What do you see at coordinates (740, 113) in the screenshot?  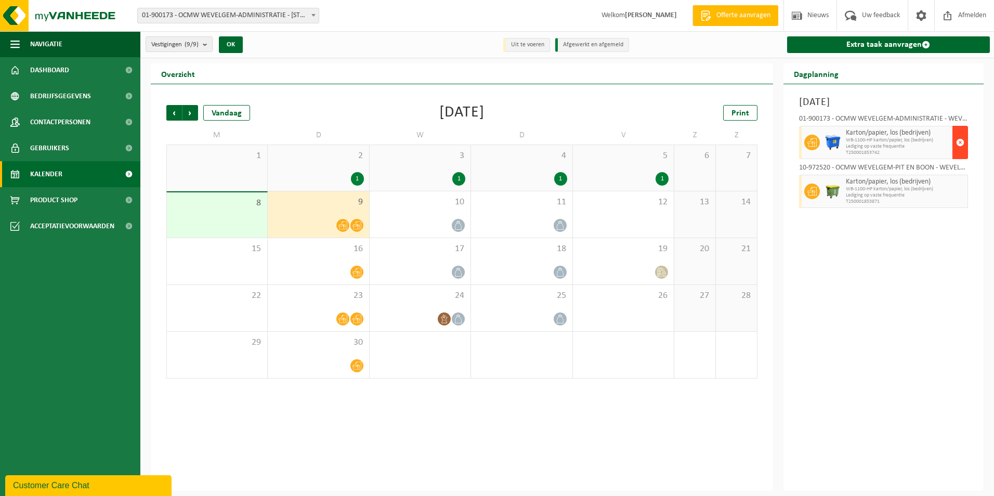 I see `span: Print` at bounding box center [740, 113].